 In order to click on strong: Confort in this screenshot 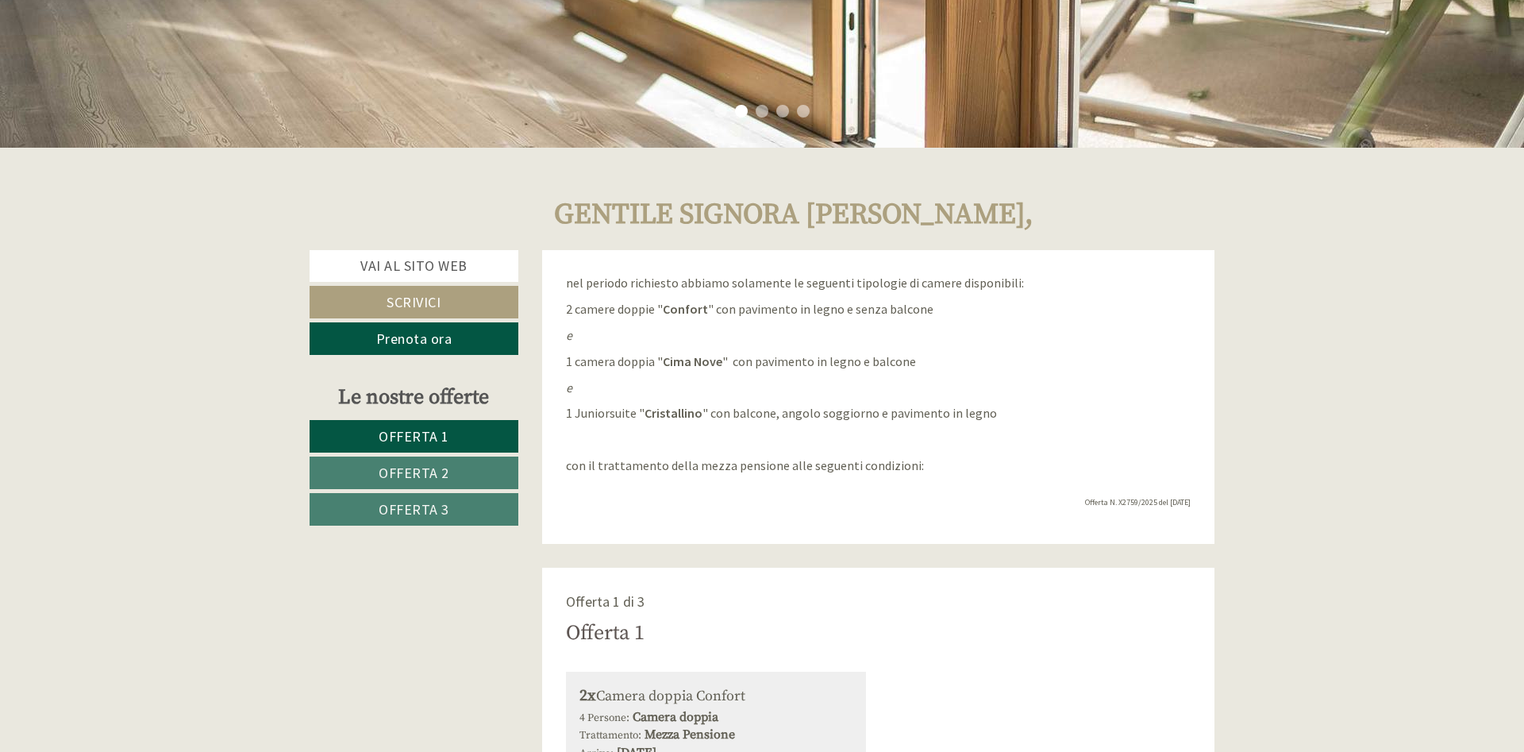, I will do `click(685, 309)`.